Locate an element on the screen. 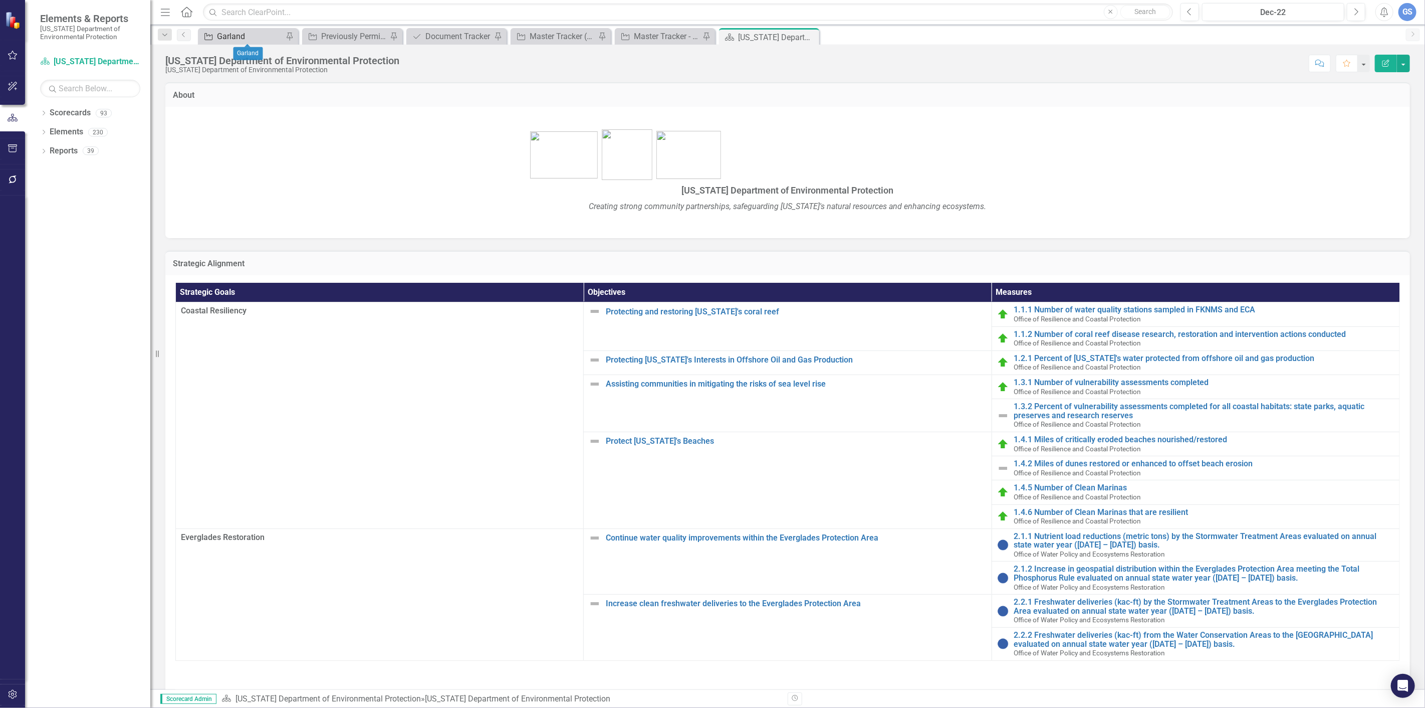 This screenshot has height=708, width=1425. div: Dec-22 is located at coordinates (1273, 13).